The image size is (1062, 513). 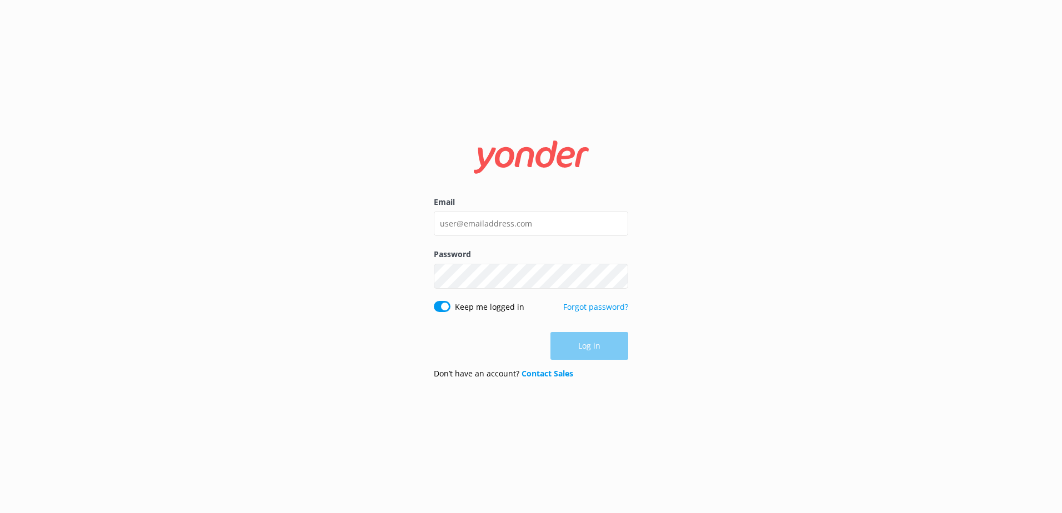 What do you see at coordinates (503, 374) in the screenshot?
I see `p: Don’t have an account?` at bounding box center [503, 374].